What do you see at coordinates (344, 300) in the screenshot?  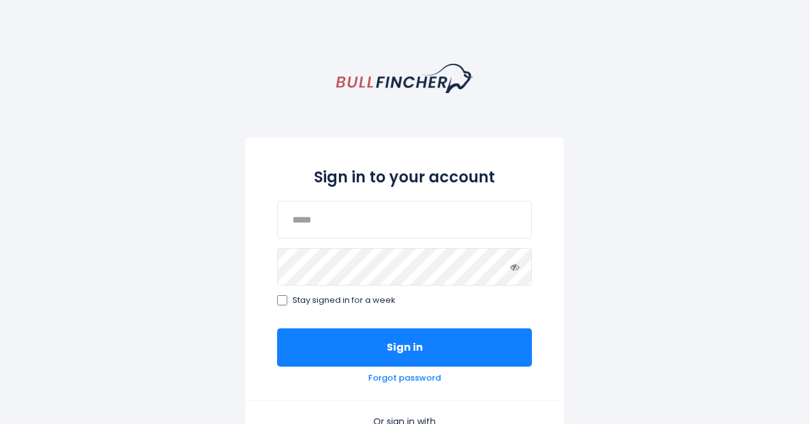 I see `span: Stay signed in for a week` at bounding box center [344, 300].